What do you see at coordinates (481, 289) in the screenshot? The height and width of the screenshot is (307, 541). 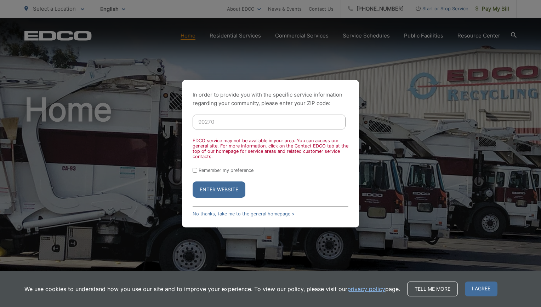 I see `span: I agree` at bounding box center [481, 289].